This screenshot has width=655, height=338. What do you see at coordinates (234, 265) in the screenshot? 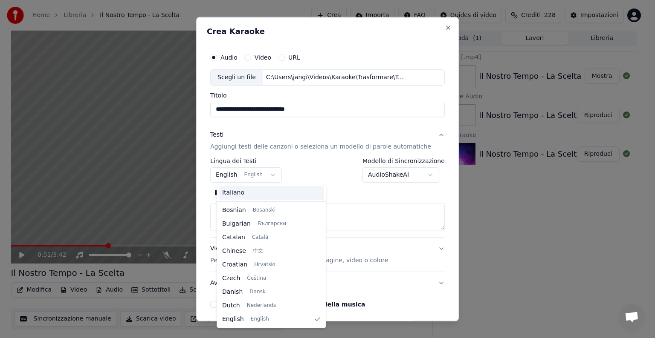
I see `span: Croatian` at bounding box center [234, 265].